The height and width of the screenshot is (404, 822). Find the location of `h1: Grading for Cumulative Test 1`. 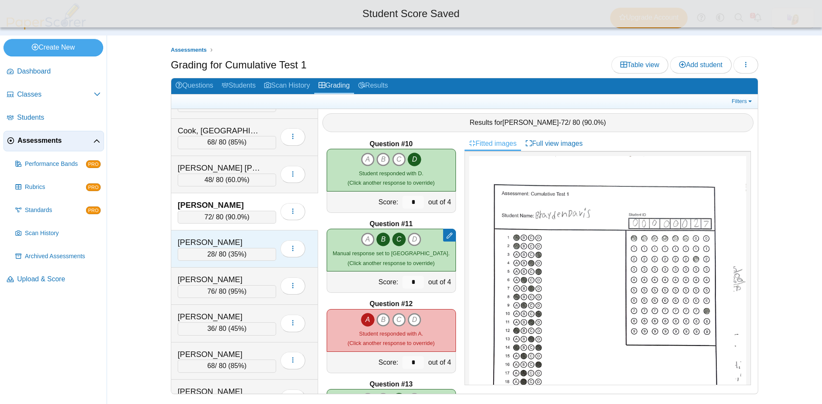

h1: Grading for Cumulative Test 1 is located at coordinates (238, 65).